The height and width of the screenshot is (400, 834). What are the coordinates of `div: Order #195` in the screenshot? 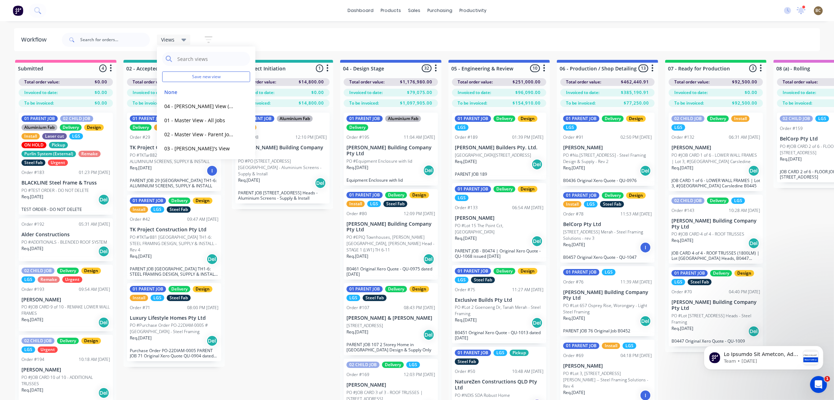 It's located at (358, 137).